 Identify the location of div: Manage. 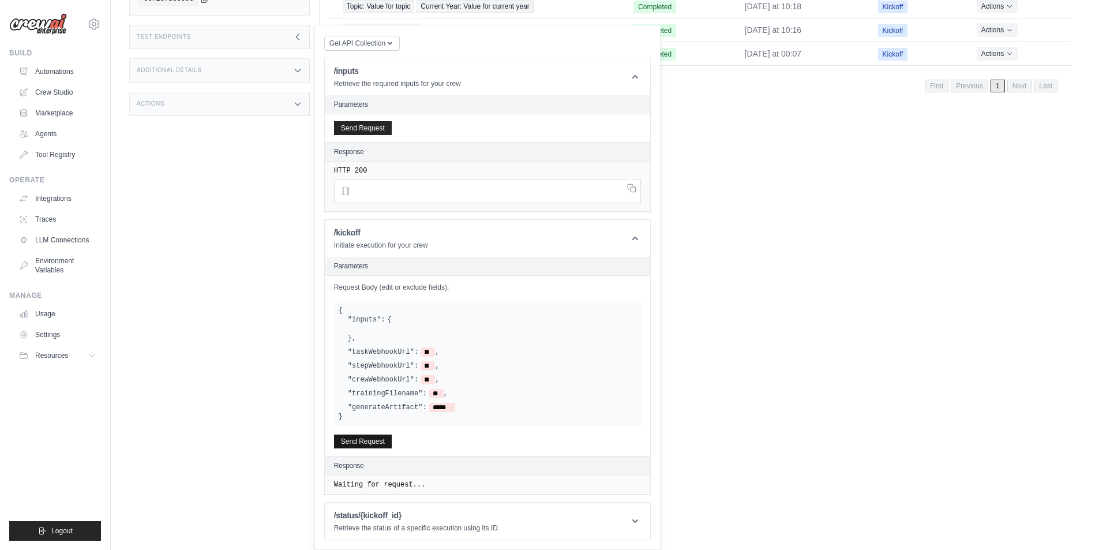
(55, 295).